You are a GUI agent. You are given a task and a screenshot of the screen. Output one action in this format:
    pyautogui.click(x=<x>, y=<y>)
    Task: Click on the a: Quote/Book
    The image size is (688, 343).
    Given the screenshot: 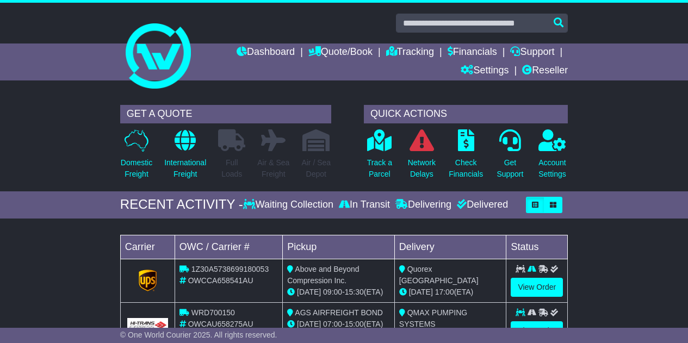 What is the action you would take?
    pyautogui.click(x=340, y=53)
    